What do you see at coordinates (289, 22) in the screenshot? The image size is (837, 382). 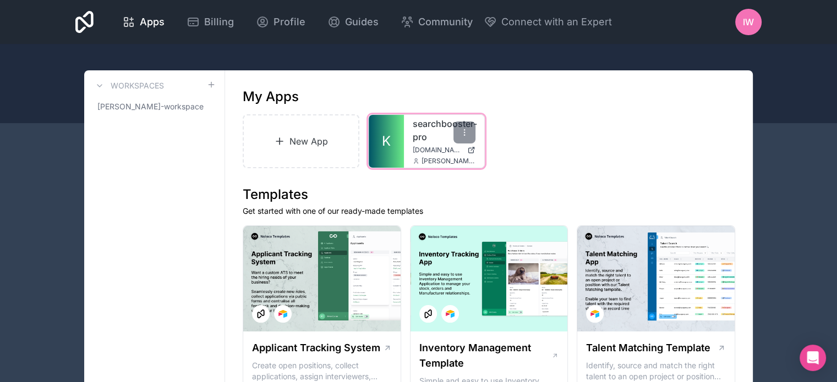 I see `span: Profile` at bounding box center [289, 22].